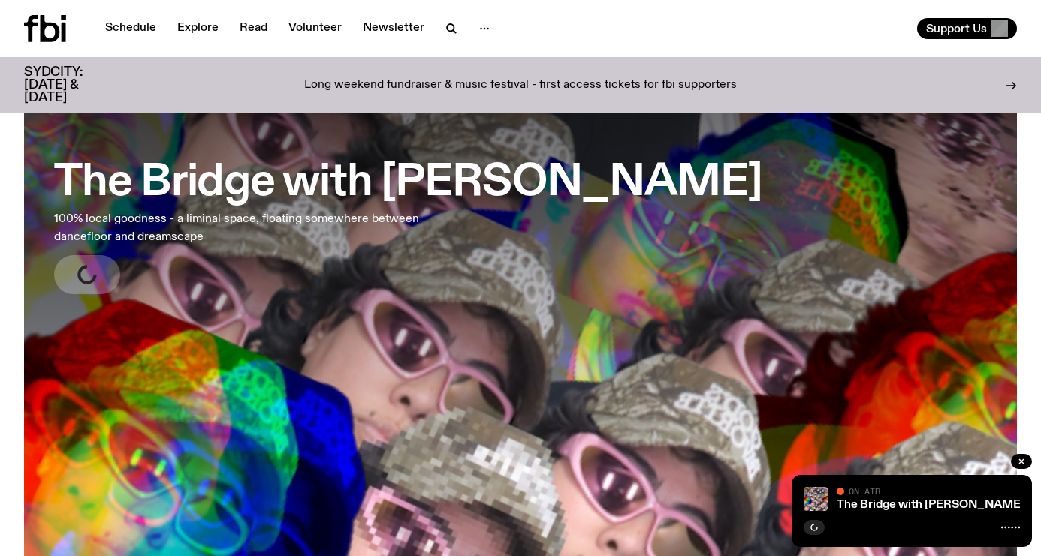 This screenshot has height=556, width=1041. I want to click on a: Newsletter, so click(393, 29).